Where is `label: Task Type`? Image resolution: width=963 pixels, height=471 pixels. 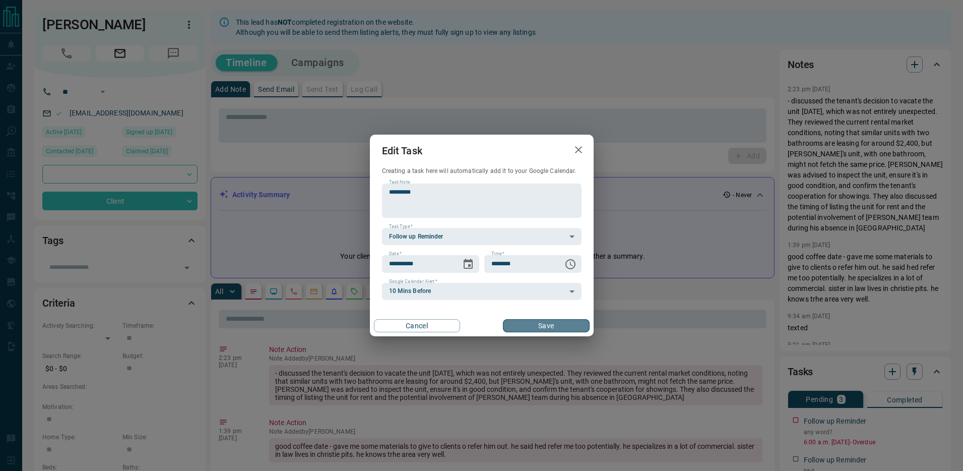 label: Task Type is located at coordinates (401, 226).